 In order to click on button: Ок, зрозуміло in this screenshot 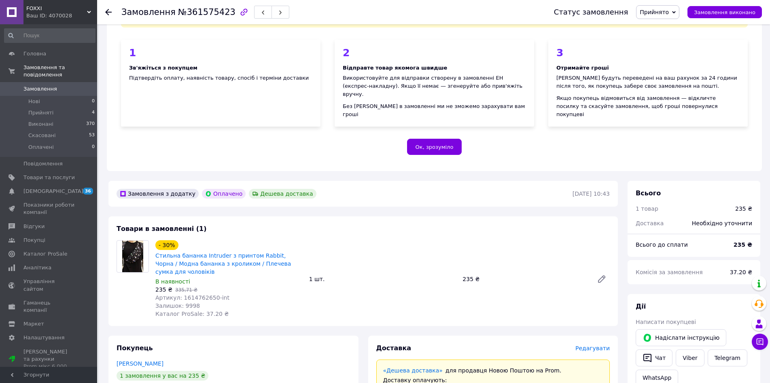, I will do `click(435, 147)`.